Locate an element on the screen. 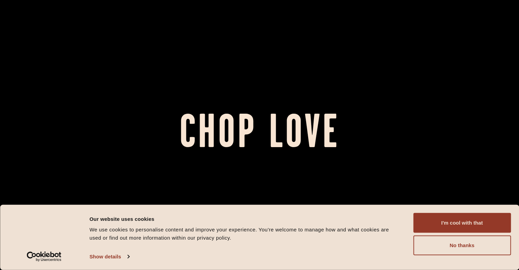 This screenshot has height=270, width=519. a: Usercentrics Cookiebot - opens in a new window is located at coordinates (44, 256).